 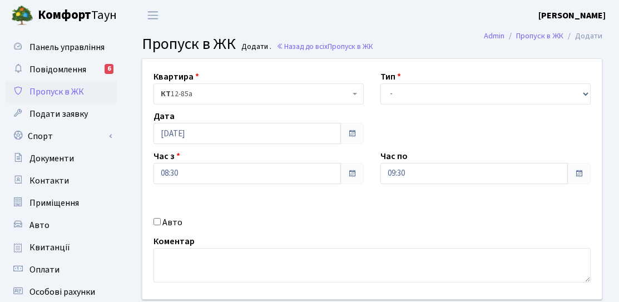 I want to click on a: Панель управління, so click(x=61, y=47).